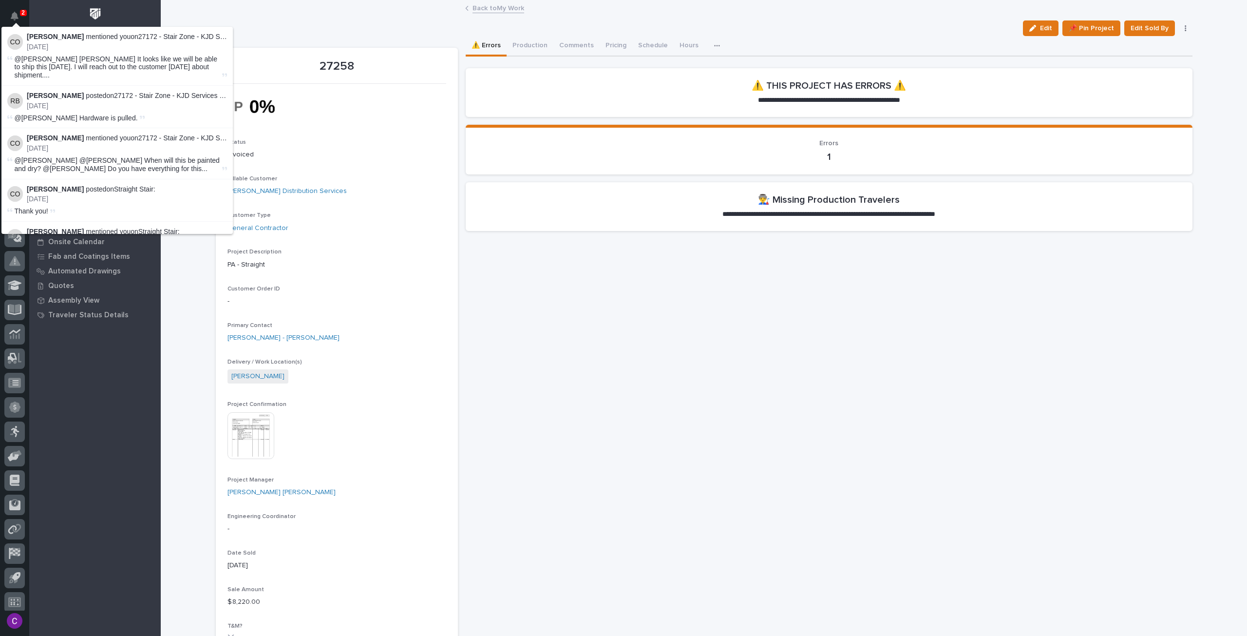  Describe the element at coordinates (74, 301) in the screenshot. I see `p: Assembly View` at that location.